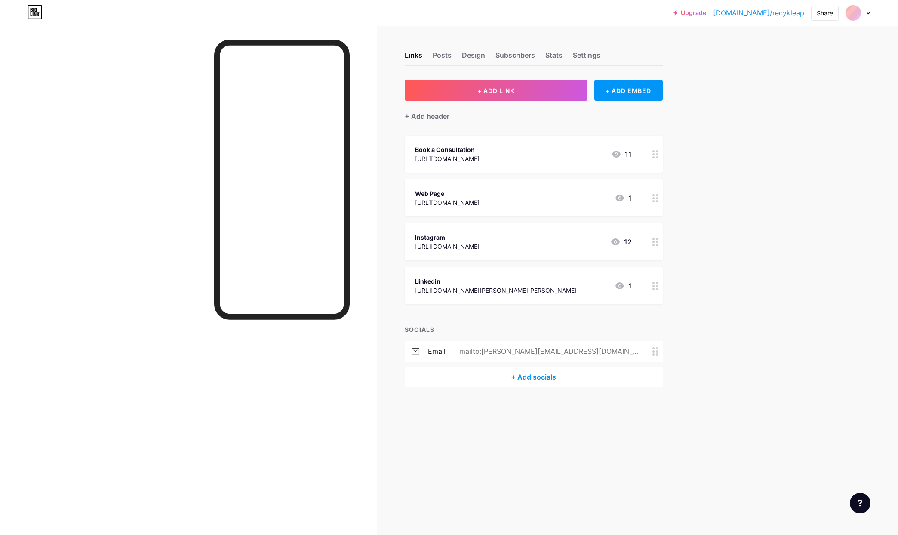 Image resolution: width=898 pixels, height=535 pixels. I want to click on div: Stats, so click(554, 58).